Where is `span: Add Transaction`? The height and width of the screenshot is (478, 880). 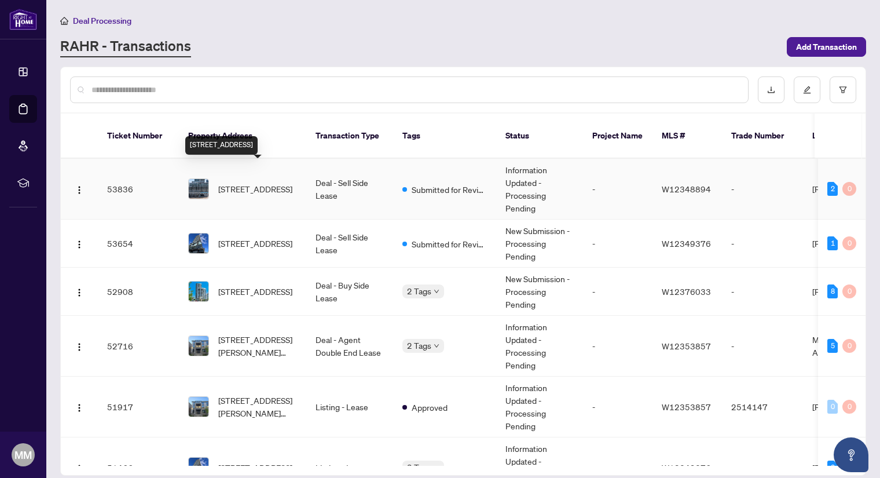 span: Add Transaction is located at coordinates (826, 47).